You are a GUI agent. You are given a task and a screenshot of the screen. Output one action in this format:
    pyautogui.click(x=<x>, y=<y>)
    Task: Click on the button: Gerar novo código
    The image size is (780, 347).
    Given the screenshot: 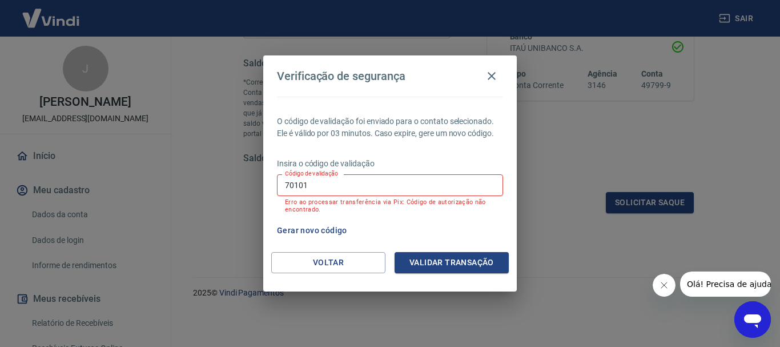 What is the action you would take?
    pyautogui.click(x=312, y=230)
    